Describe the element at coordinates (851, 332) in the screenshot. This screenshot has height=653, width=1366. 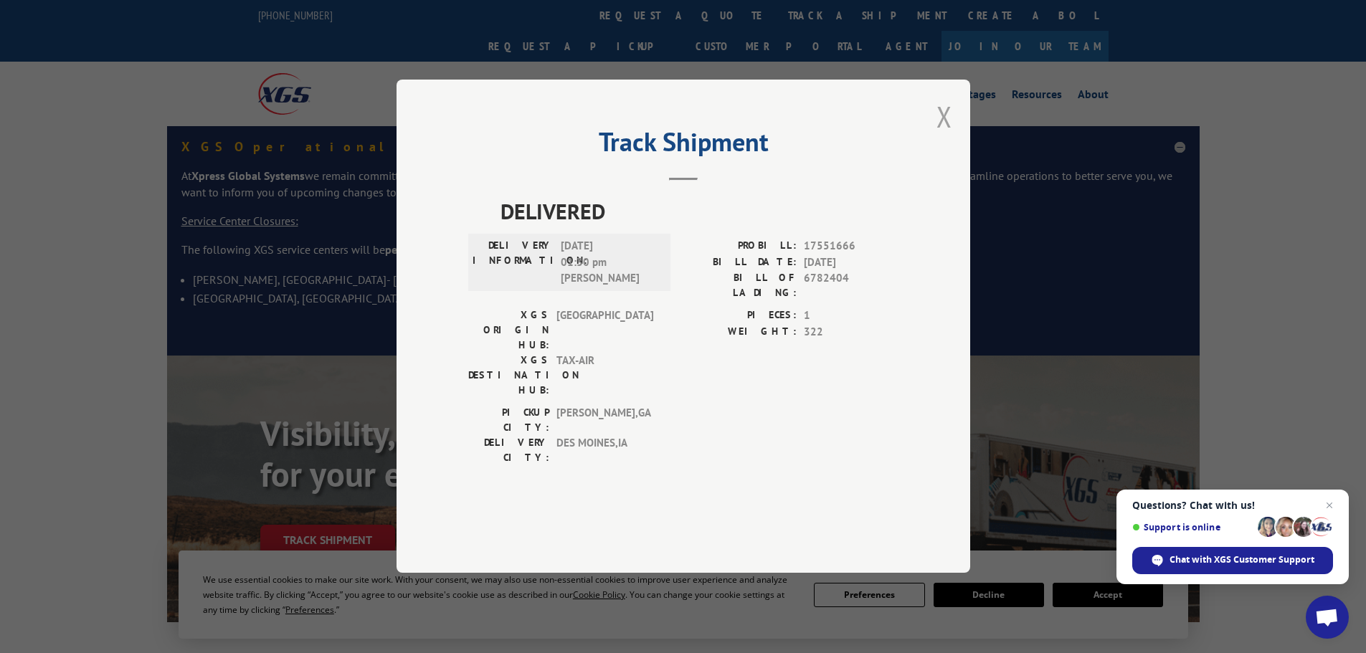
I see `span: 322` at that location.